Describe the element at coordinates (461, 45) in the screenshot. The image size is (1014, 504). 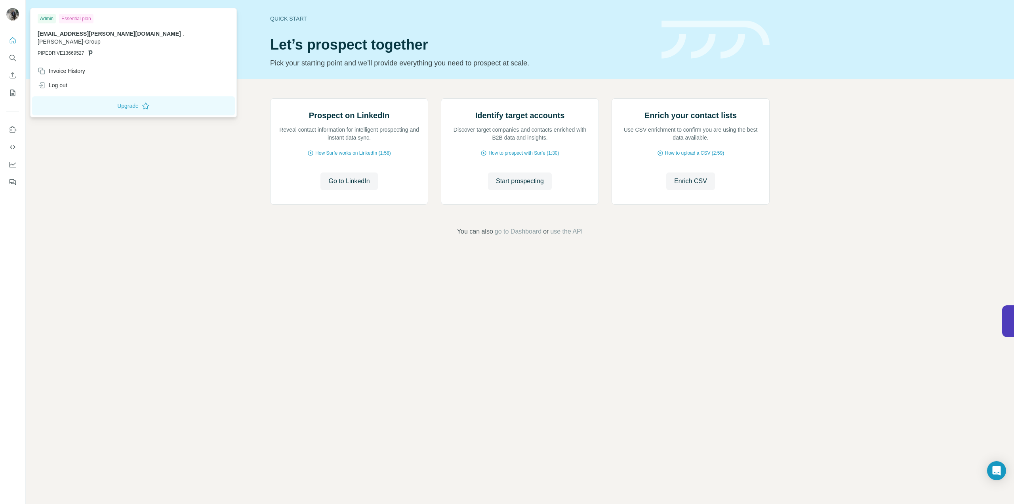
I see `h1: Let’s prospect together` at that location.